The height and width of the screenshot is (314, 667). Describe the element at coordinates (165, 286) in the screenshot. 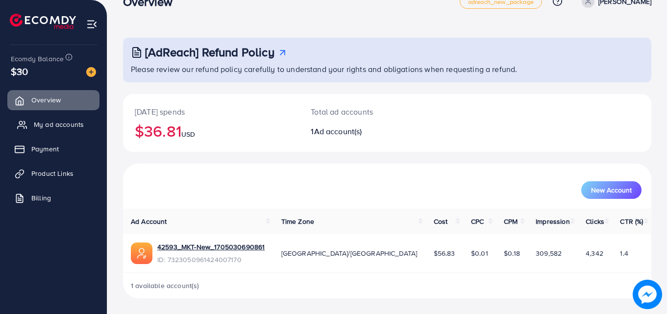

I see `span: 1 available account(s)` at that location.